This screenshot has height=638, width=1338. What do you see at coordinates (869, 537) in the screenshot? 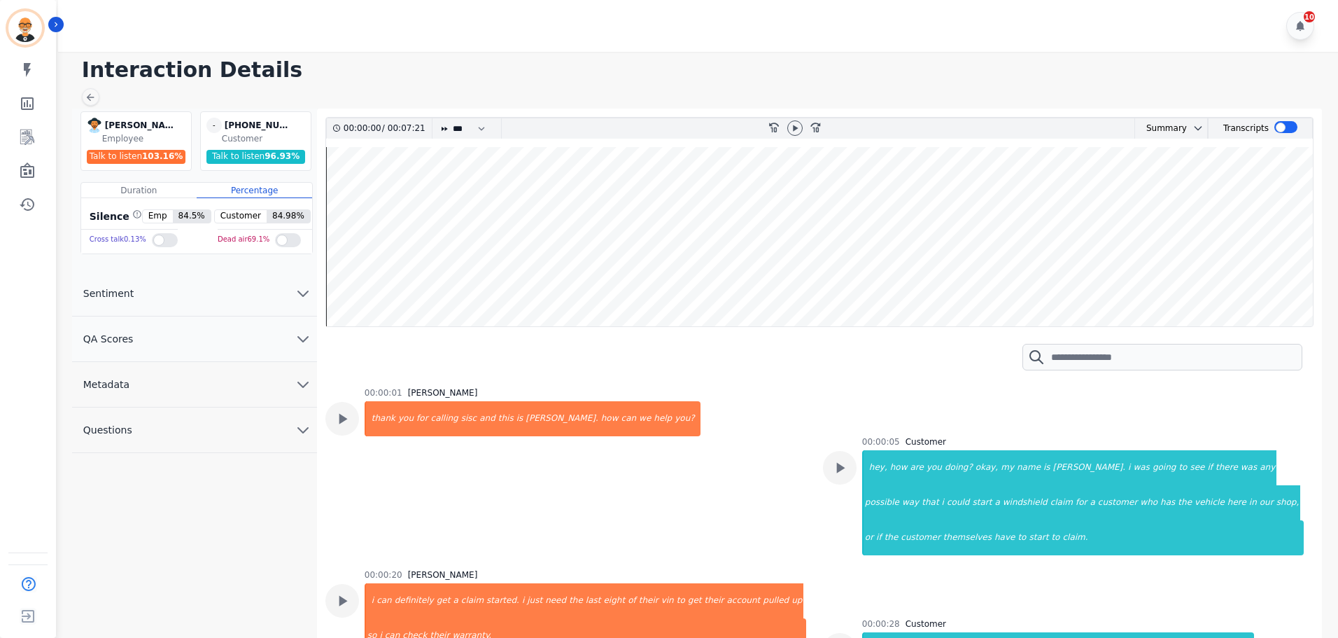
I see `div: or` at bounding box center [869, 537].